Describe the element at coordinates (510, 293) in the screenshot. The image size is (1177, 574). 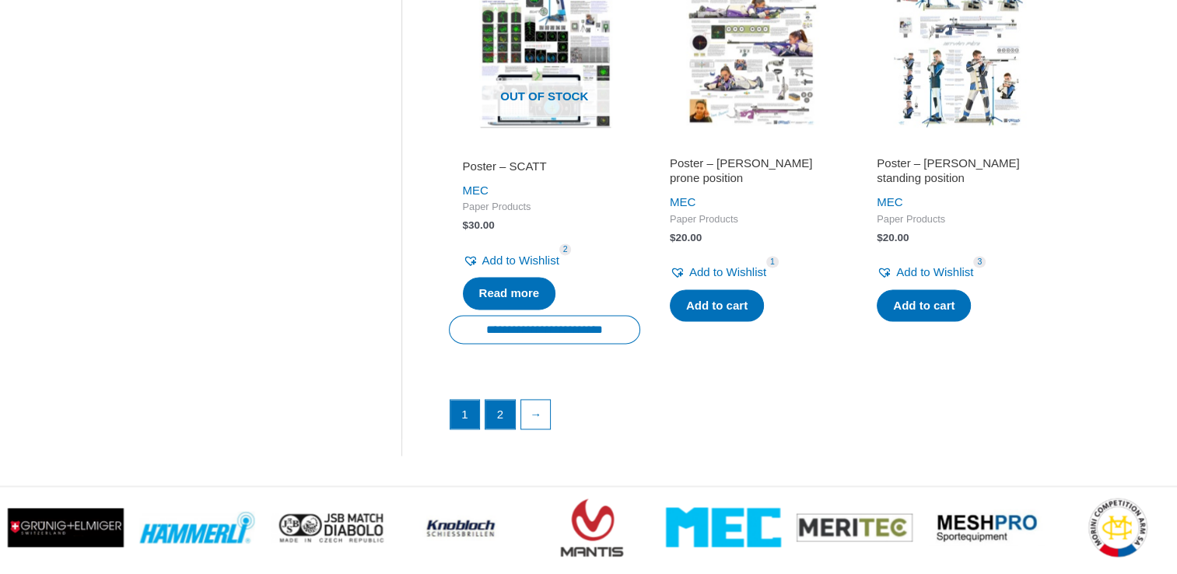
I see `a: Read more about “Poster - SCATT”` at that location.